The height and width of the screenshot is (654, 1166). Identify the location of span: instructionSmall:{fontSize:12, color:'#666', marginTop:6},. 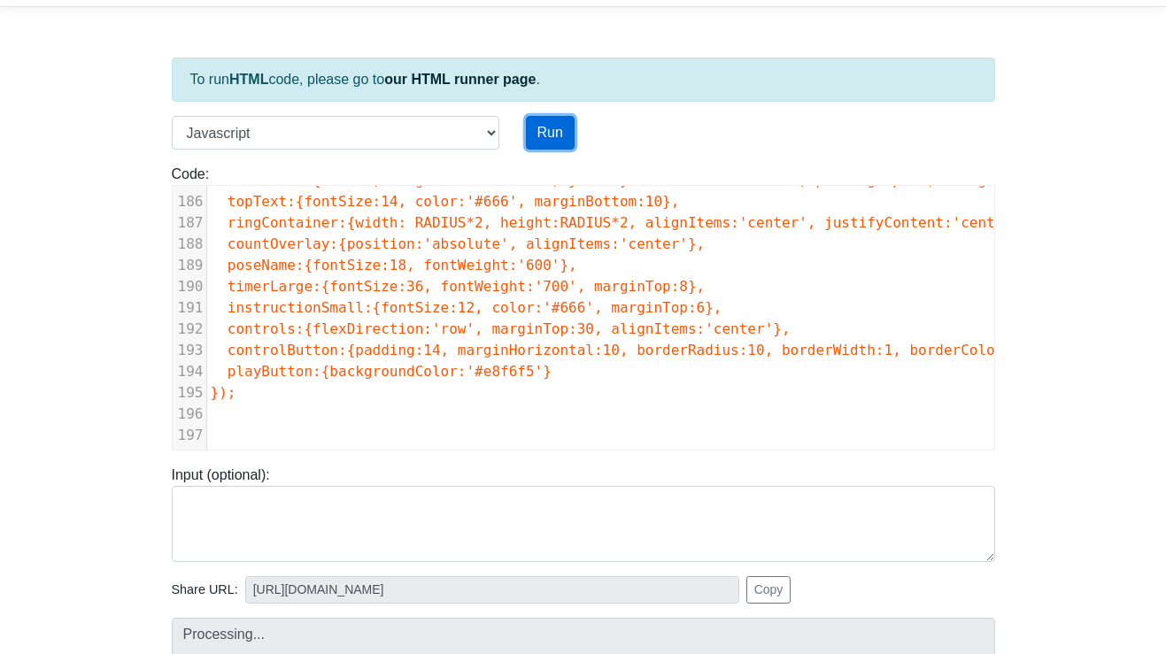
(474, 307).